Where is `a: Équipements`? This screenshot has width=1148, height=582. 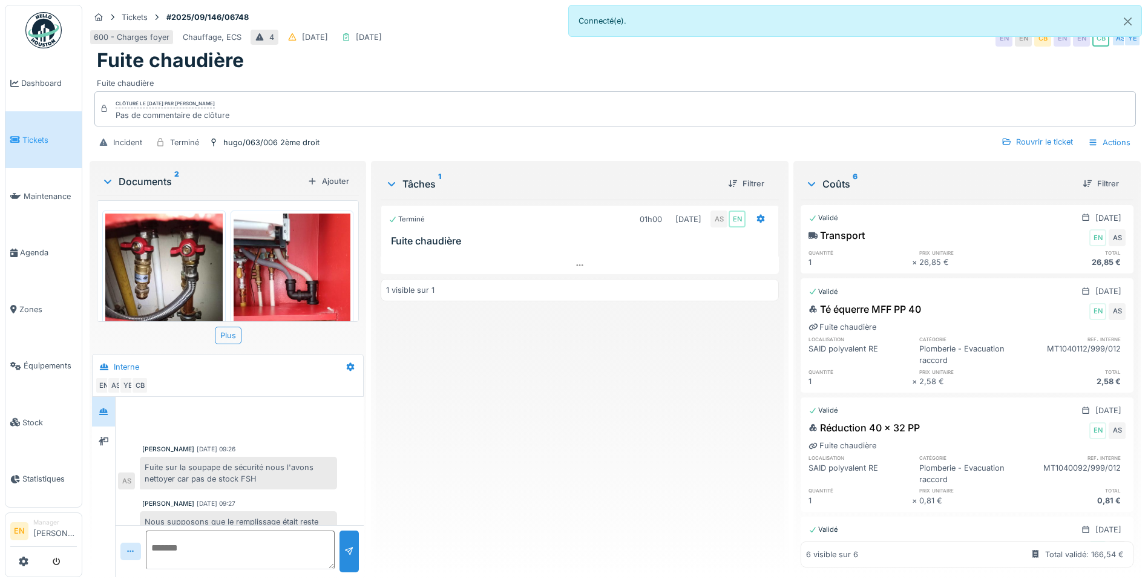 a: Équipements is located at coordinates (44, 365).